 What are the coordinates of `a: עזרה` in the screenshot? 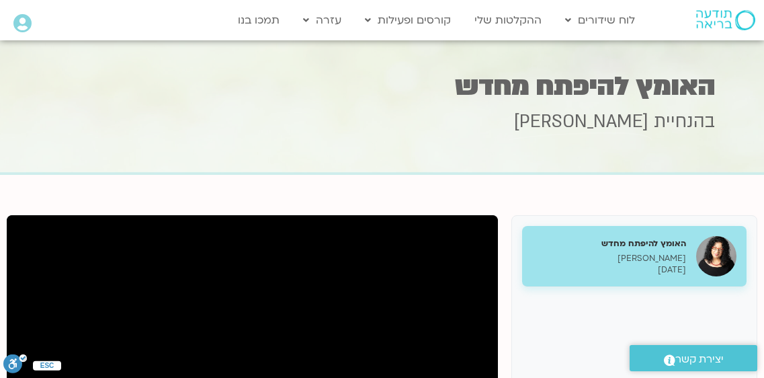 It's located at (322, 20).